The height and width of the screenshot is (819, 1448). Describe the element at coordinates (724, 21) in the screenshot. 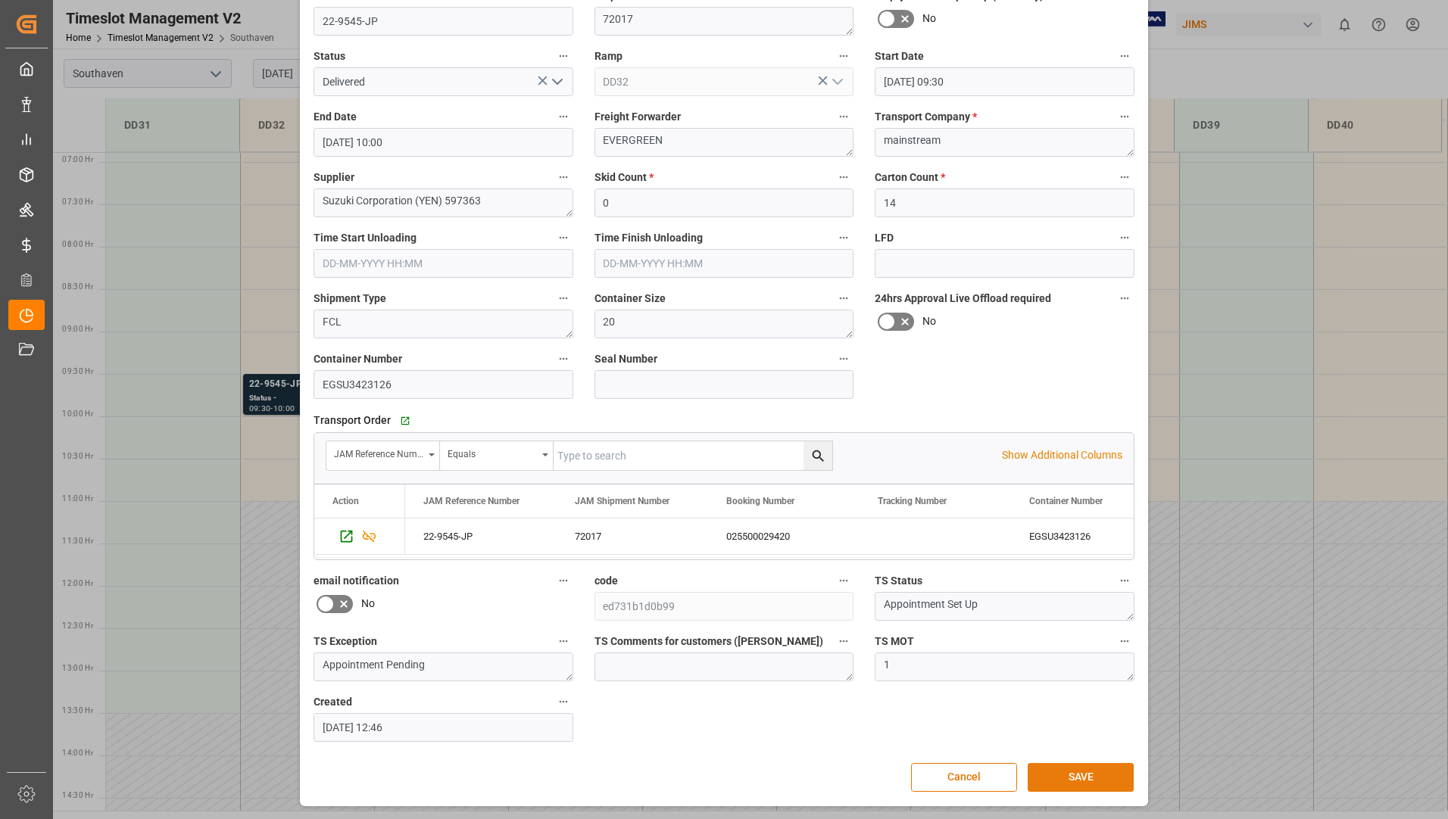

I see `textarea: 72017` at that location.